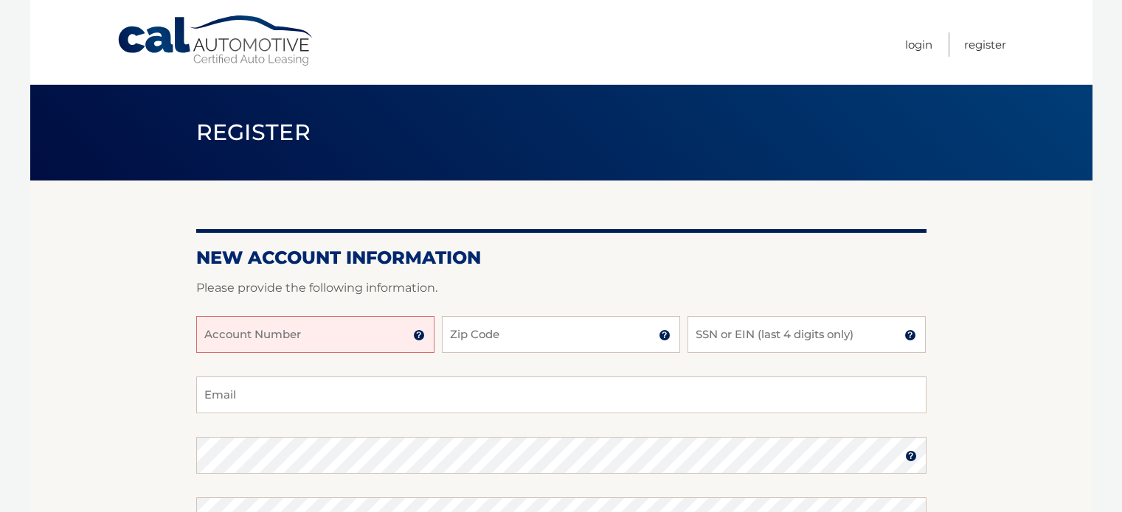 This screenshot has width=1122, height=512. Describe the element at coordinates (918, 44) in the screenshot. I see `a: Login` at that location.